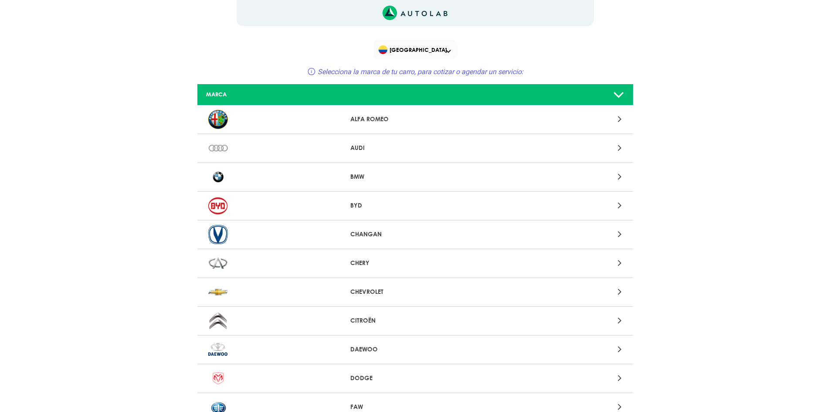 Image resolution: width=830 pixels, height=412 pixels. I want to click on img: AUDI, so click(218, 148).